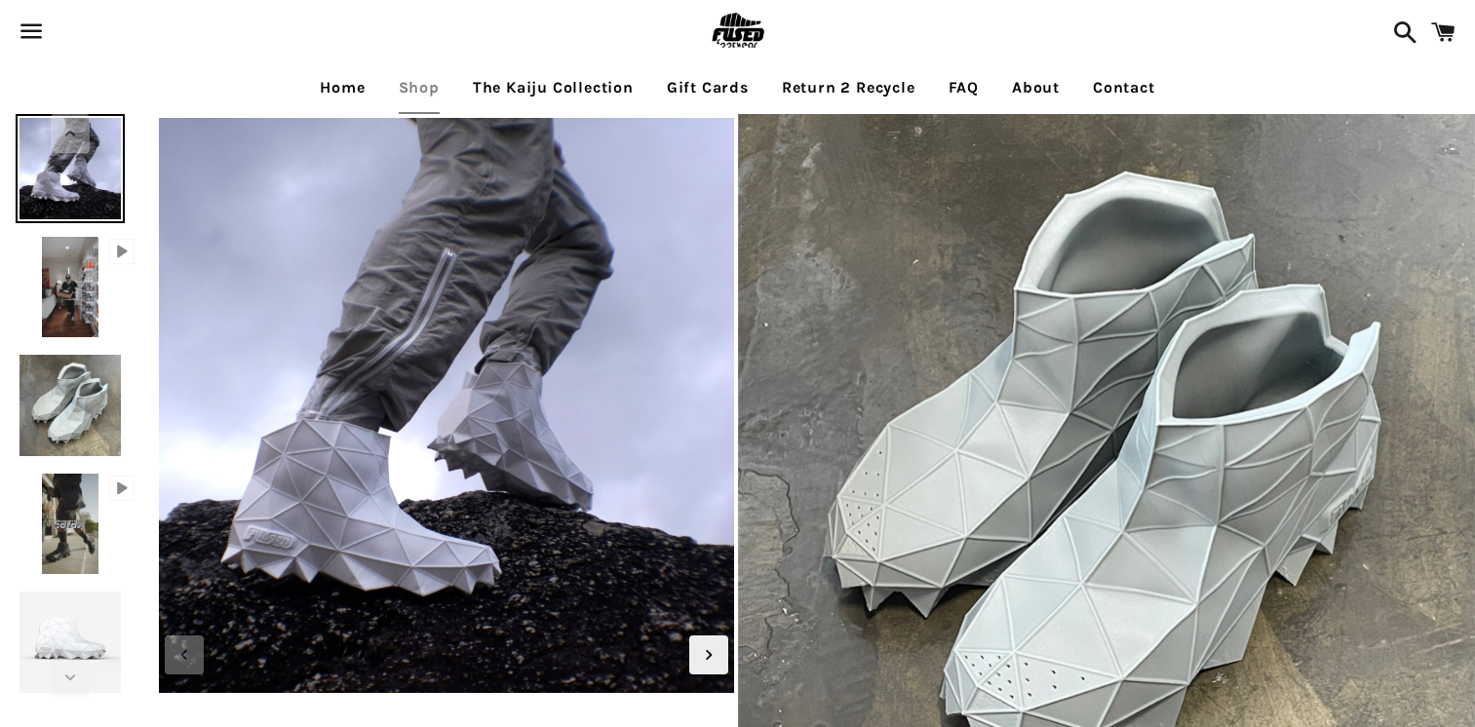 The height and width of the screenshot is (727, 1475). What do you see at coordinates (553, 88) in the screenshot?
I see `a: The Kaiju Collection` at bounding box center [553, 88].